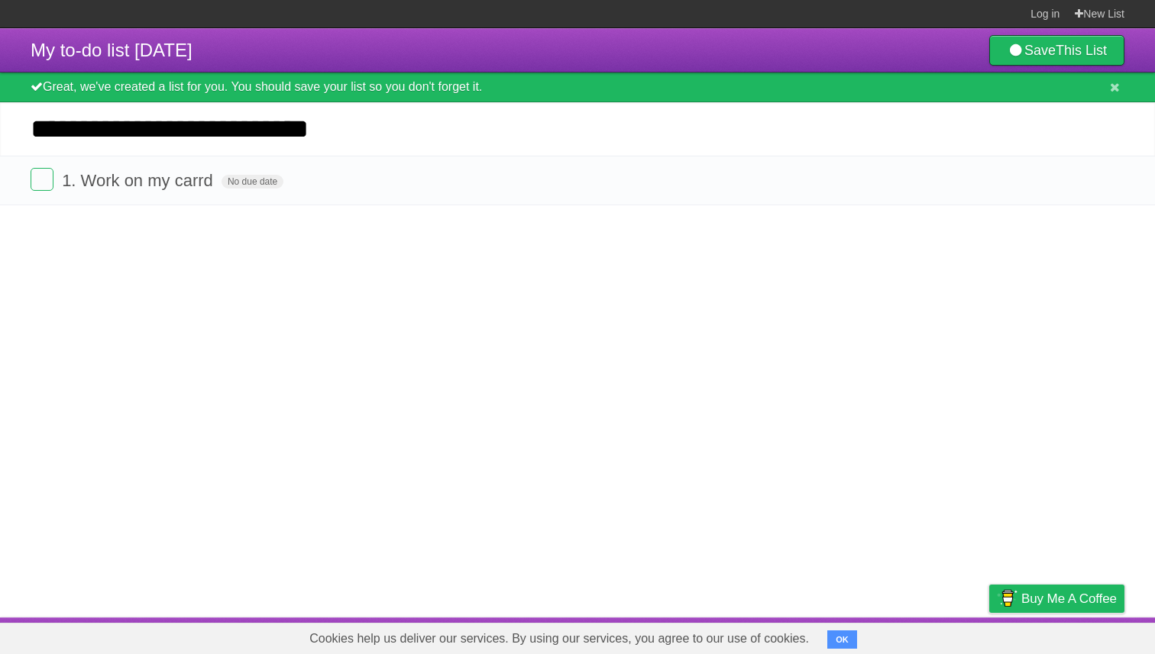  I want to click on a: Suggest a feature, so click(1076, 636).